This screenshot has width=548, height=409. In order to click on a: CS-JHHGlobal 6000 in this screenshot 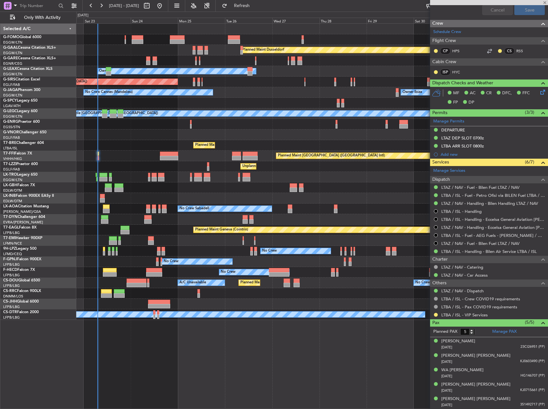, I will do `click(21, 301)`.